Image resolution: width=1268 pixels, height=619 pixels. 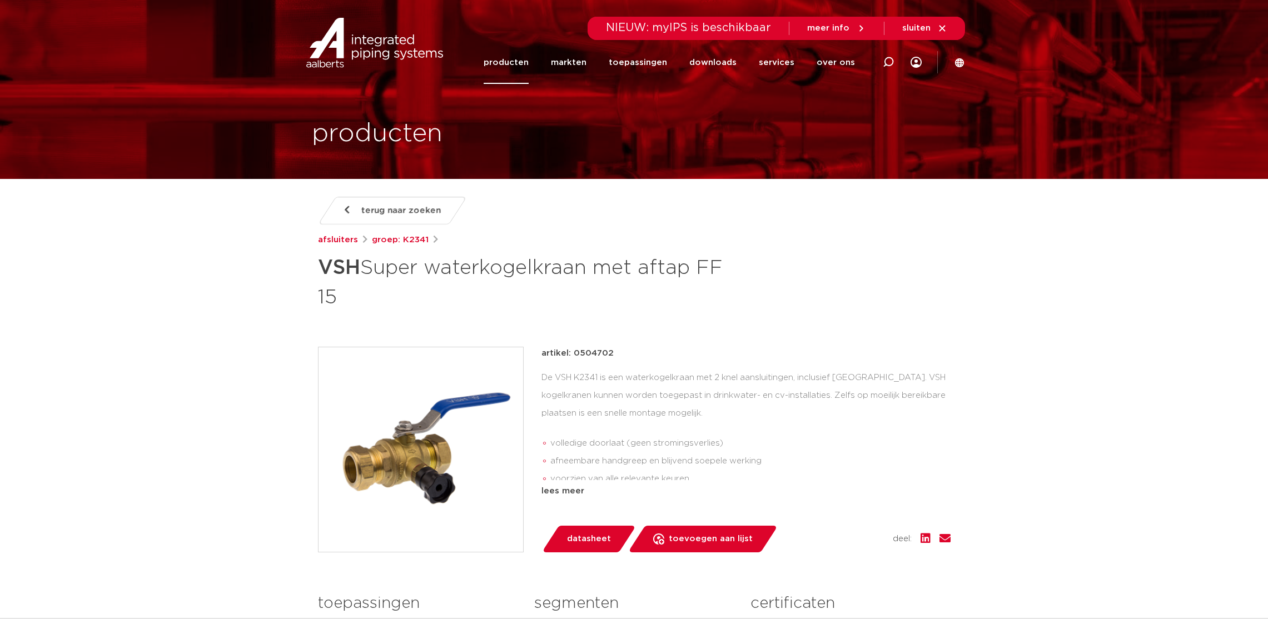 What do you see at coordinates (828, 28) in the screenshot?
I see `span: meer info` at bounding box center [828, 28].